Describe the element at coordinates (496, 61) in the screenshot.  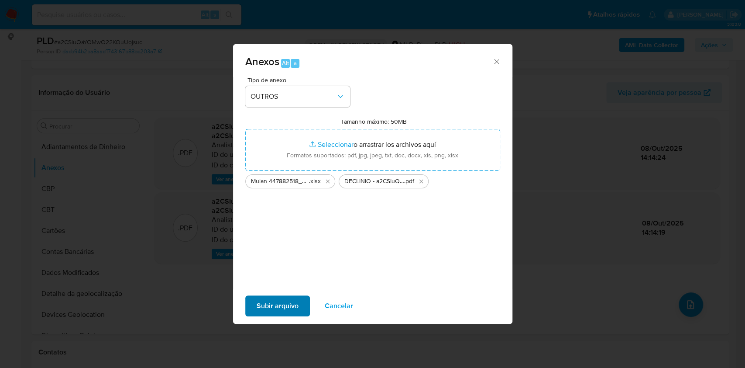
I see `button: Cerrar` at that location.